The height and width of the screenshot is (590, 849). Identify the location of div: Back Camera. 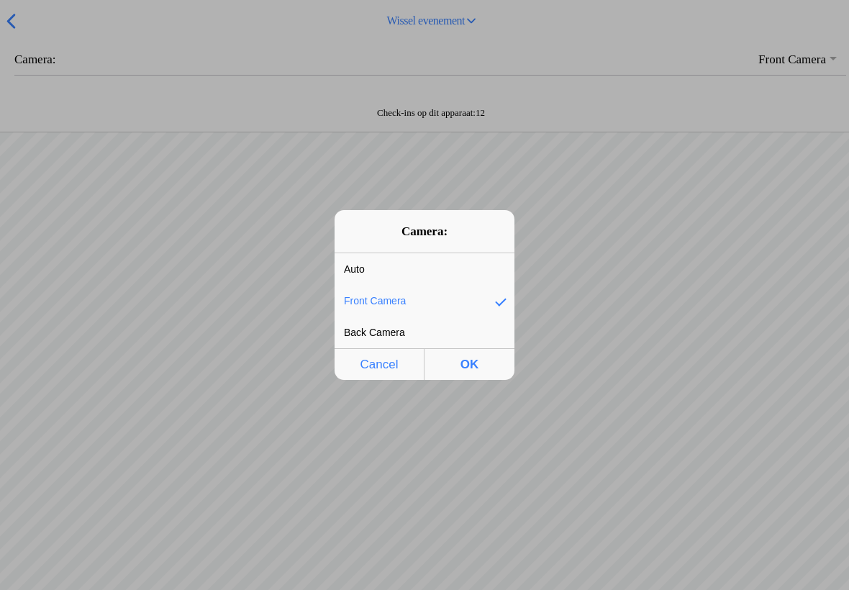
(414, 332).